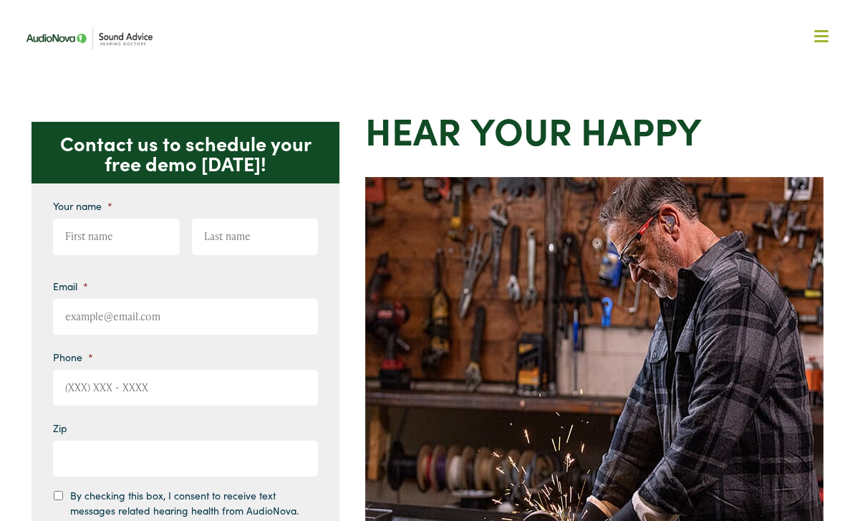  I want to click on a: What We Offer, so click(432, 79).